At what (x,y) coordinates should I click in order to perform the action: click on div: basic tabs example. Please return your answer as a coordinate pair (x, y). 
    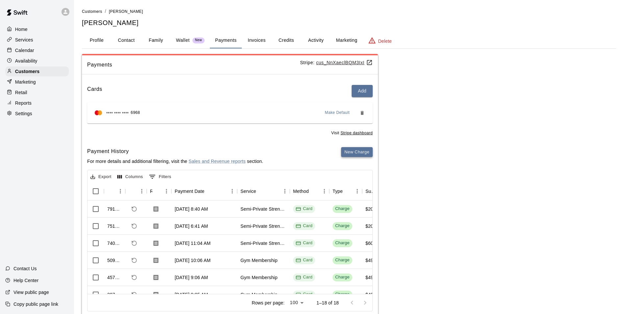
    Looking at the image, I should click on (349, 40).